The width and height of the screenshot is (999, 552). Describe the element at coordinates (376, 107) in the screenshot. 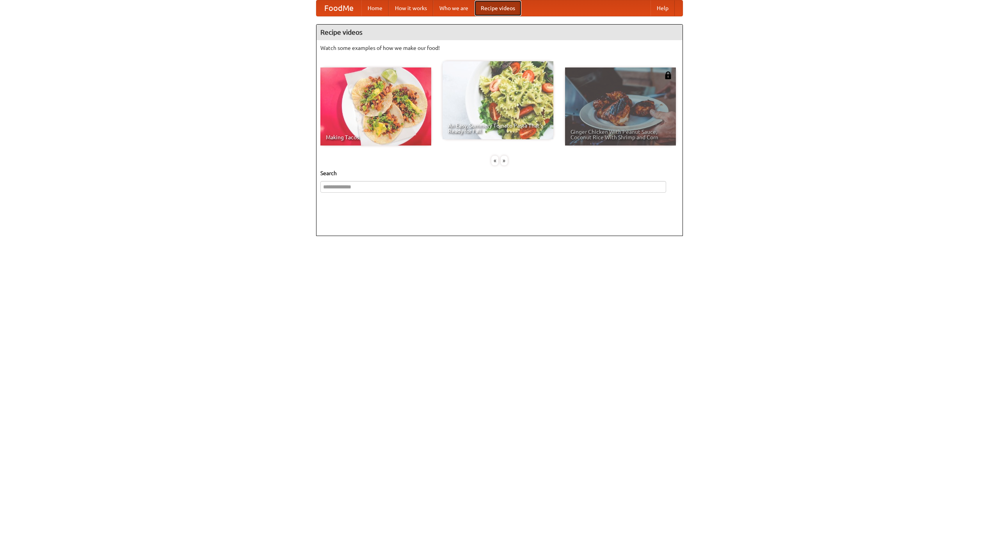

I see `a: Making Tacos` at that location.